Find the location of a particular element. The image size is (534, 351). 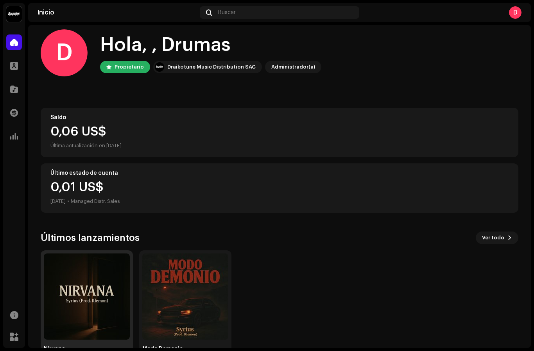

span: Ver todo is located at coordinates (493, 237).